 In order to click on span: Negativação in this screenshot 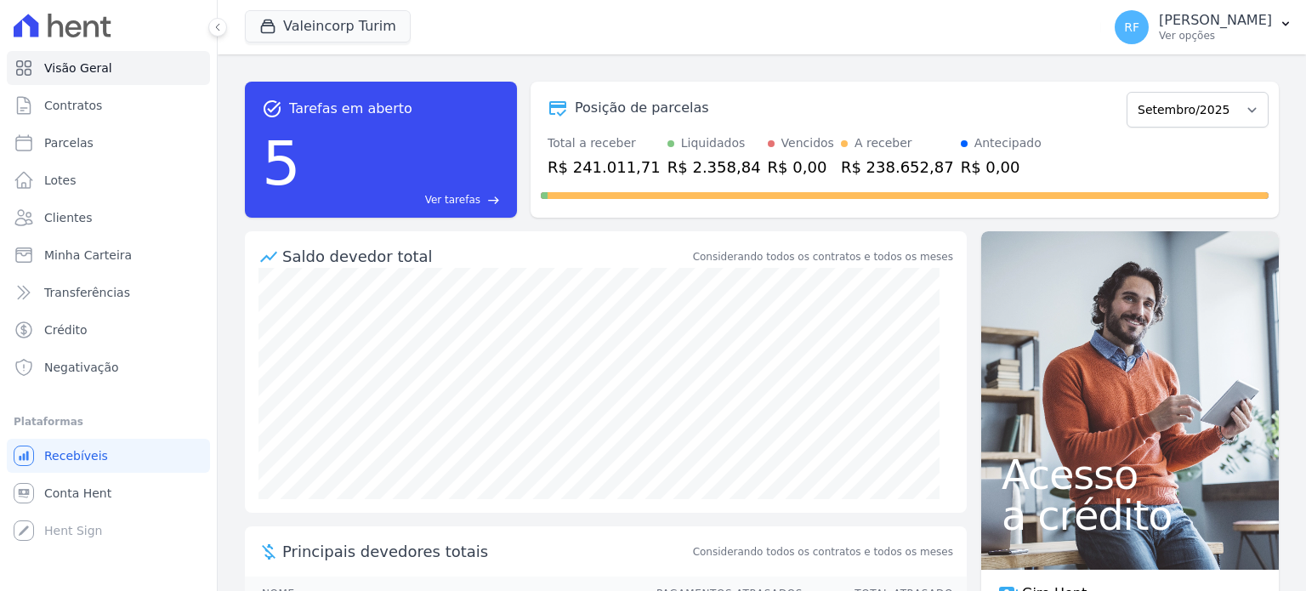, I will do `click(82, 367)`.